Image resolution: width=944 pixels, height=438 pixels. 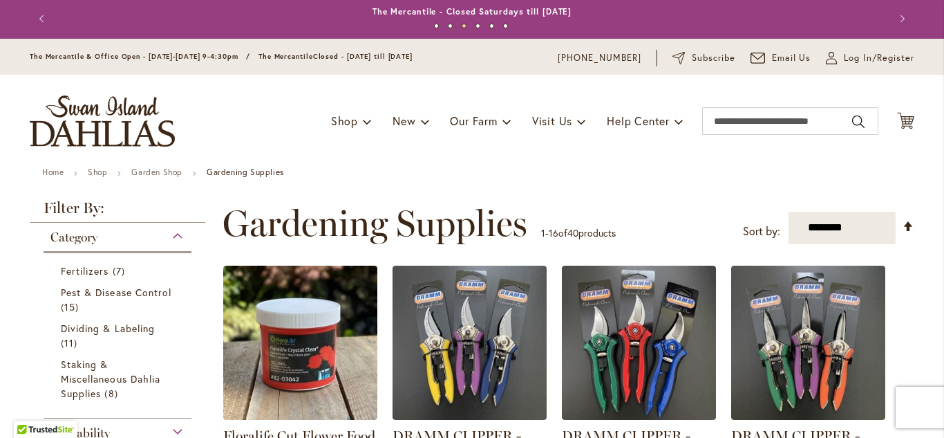 I want to click on a: Floralife Cut Flower Food, so click(x=300, y=415).